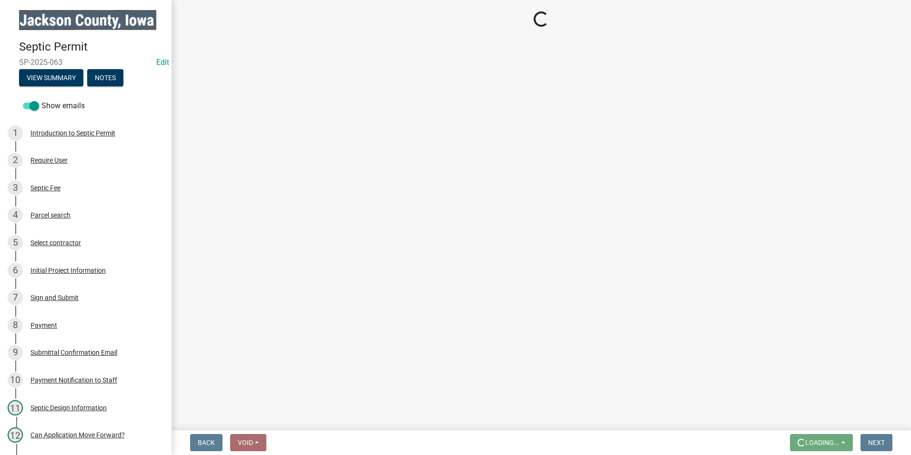 Image resolution: width=911 pixels, height=455 pixels. What do you see at coordinates (54, 297) in the screenshot?
I see `div: Sign and Submit` at bounding box center [54, 297].